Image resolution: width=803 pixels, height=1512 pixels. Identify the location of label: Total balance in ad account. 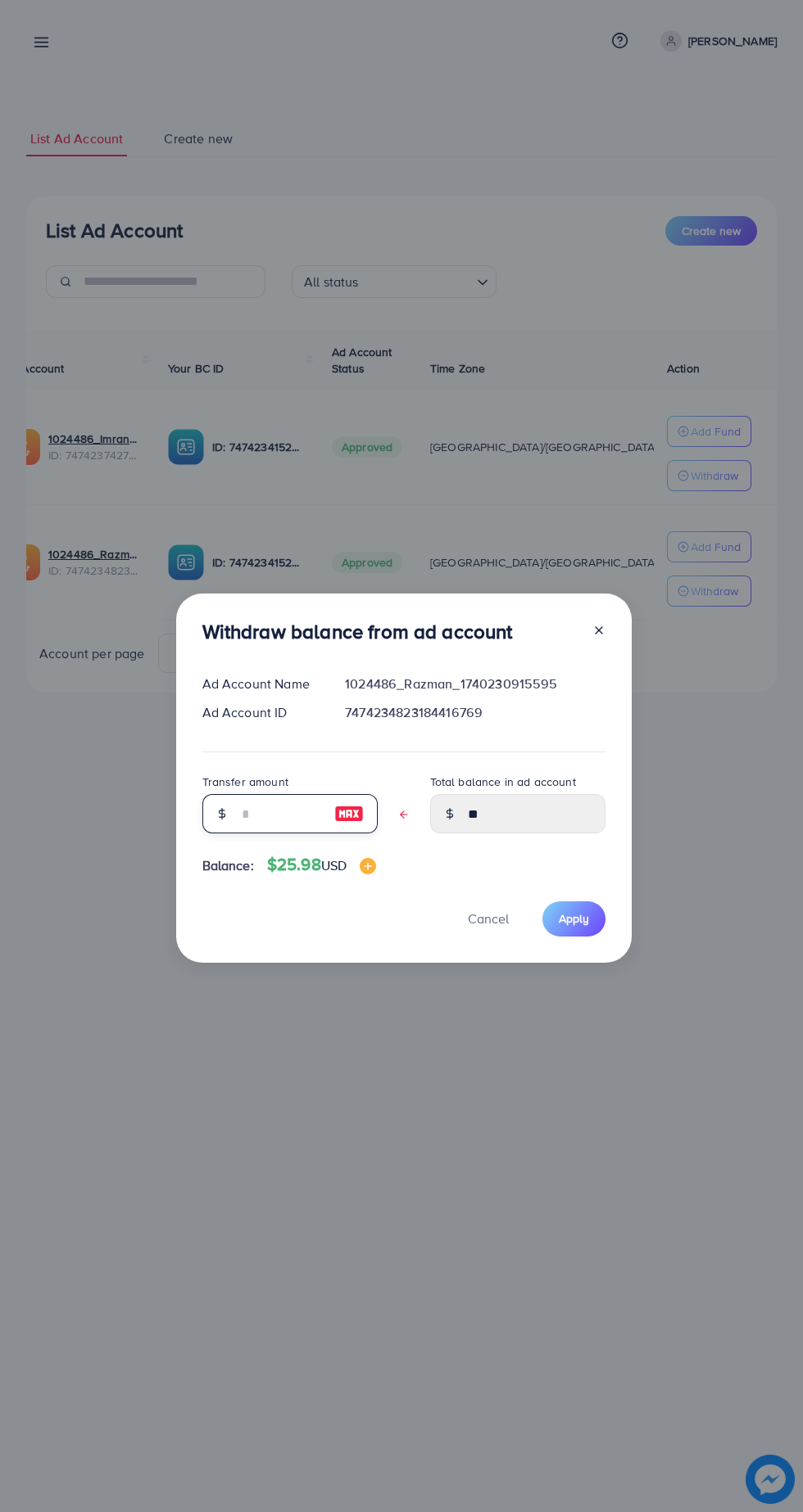
(503, 782).